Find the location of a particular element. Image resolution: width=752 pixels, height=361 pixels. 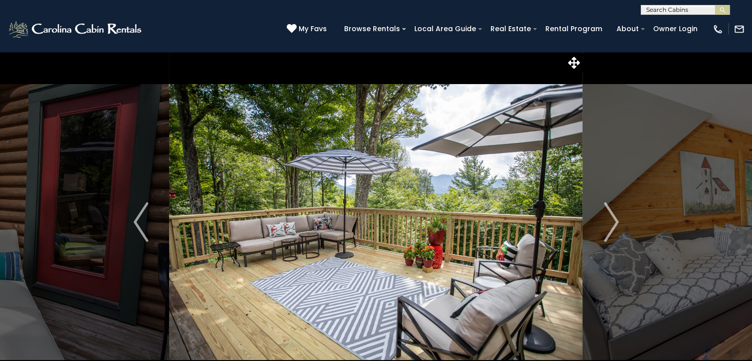

a: Owner Login is located at coordinates (675, 29).